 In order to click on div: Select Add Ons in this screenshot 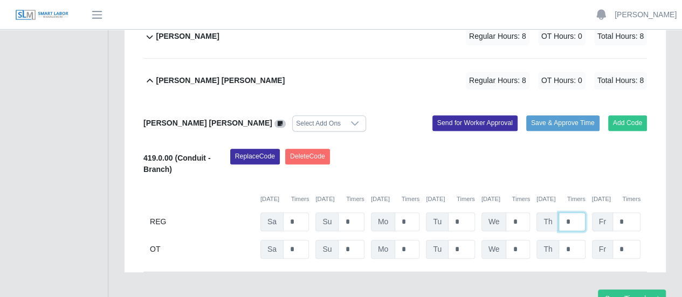, I will do `click(318, 123)`.